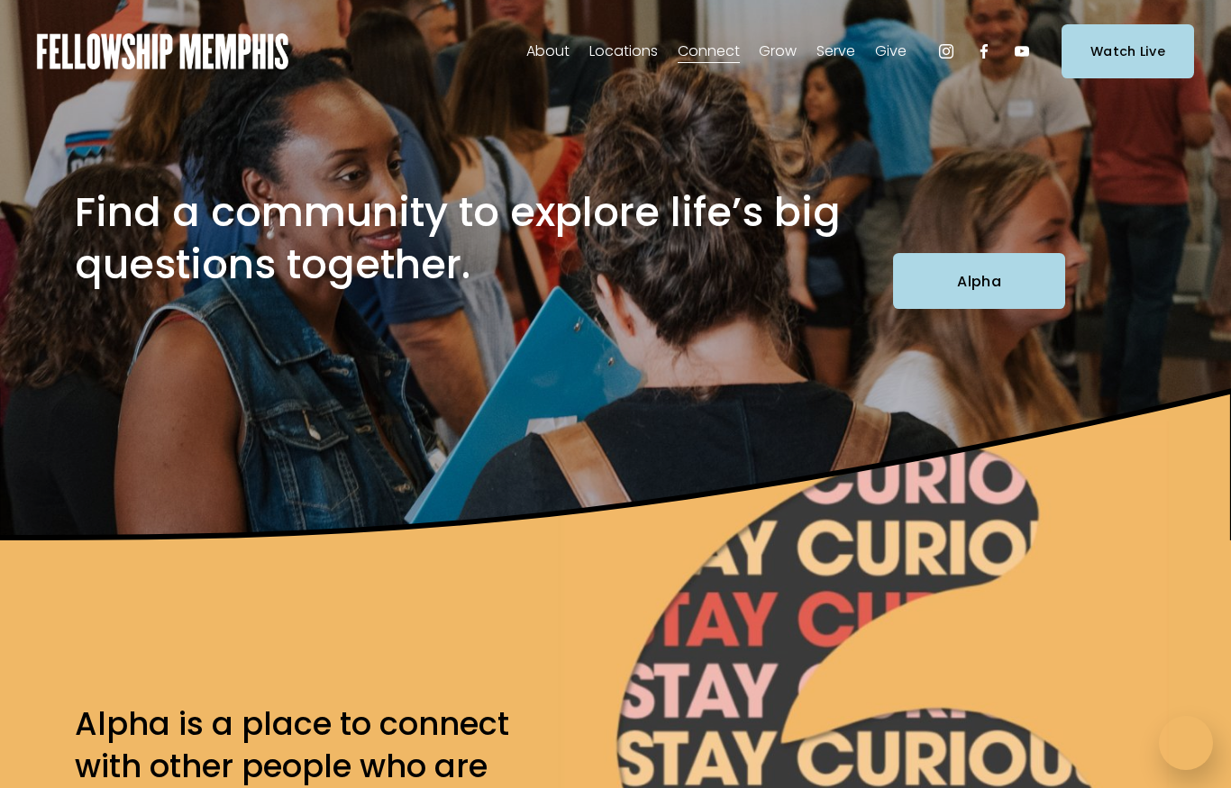 This screenshot has width=1231, height=788. I want to click on a: Alpha, so click(978, 281).